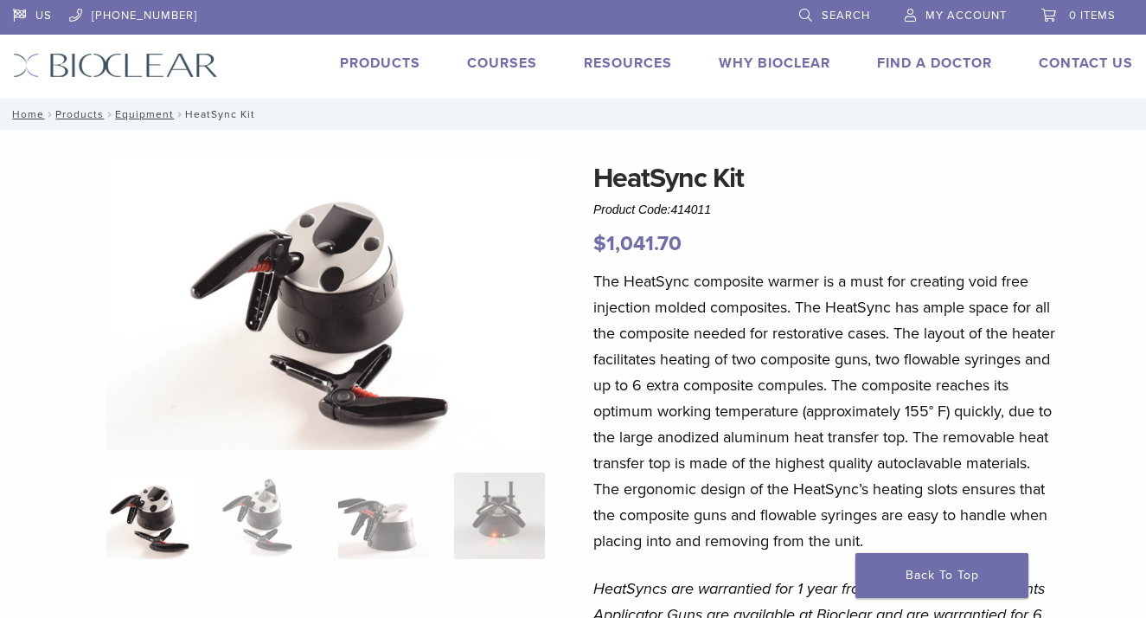 This screenshot has width=1146, height=618. I want to click on span: My Account, so click(966, 16).